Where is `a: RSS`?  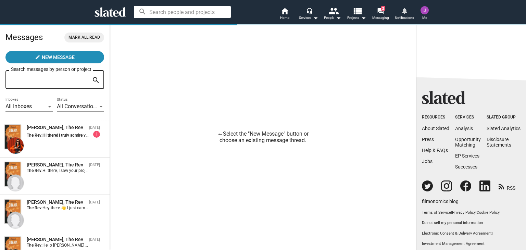
a: RSS is located at coordinates (507, 186).